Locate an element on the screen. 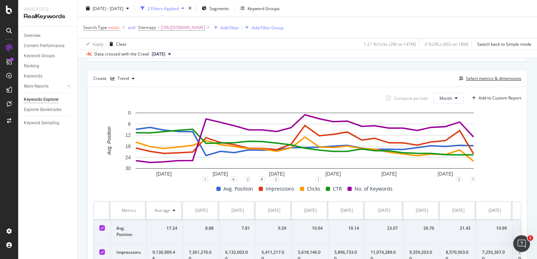  div: Average is located at coordinates (162, 211).